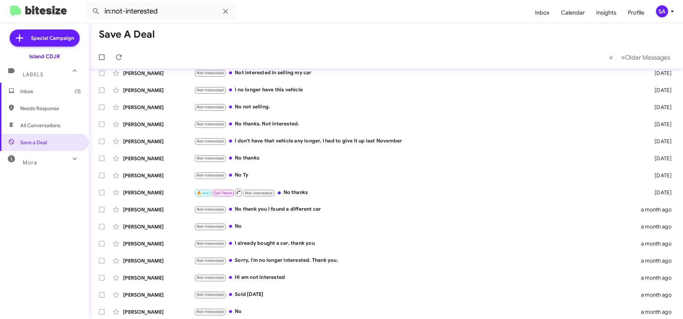 The image size is (683, 319). I want to click on a: Inbox, so click(542, 13).